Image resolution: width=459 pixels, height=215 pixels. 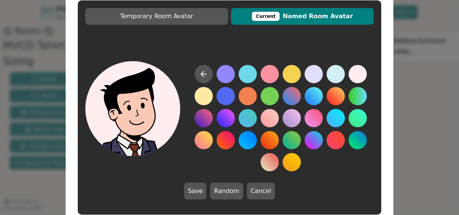 I want to click on div: This avatar will be displayed in dedicated rooms, so click(x=266, y=16).